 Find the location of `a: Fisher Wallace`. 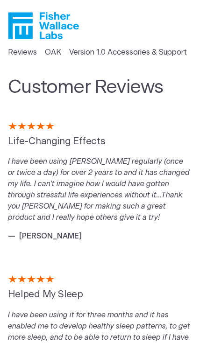

a: Fisher Wallace is located at coordinates (43, 26).